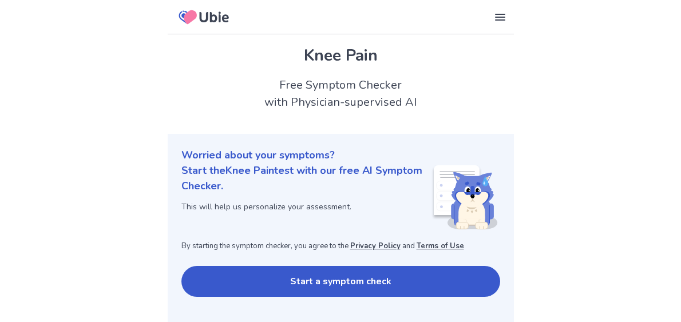 This screenshot has height=322, width=681. Describe the element at coordinates (341, 155) in the screenshot. I see `p: Worried about your symptoms?` at that location.